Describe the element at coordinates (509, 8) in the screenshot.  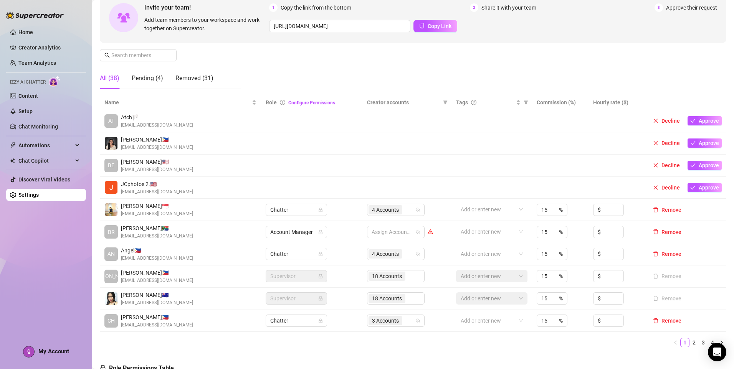
I see `span: Share it with your team` at that location.